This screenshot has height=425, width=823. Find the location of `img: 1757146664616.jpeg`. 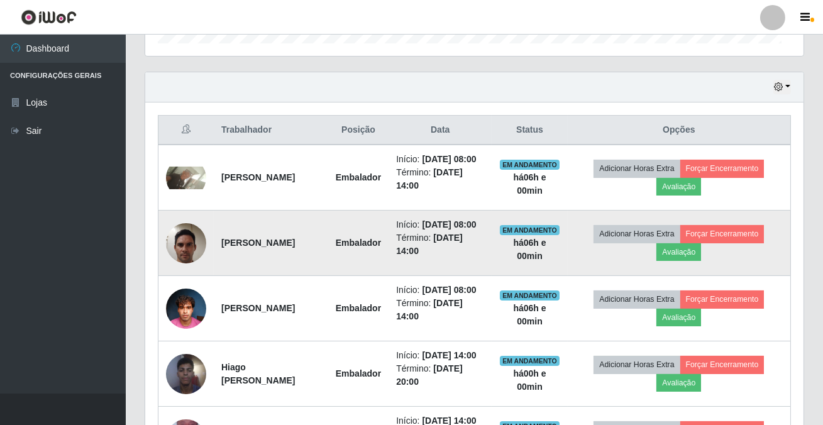

img: 1757146664616.jpeg is located at coordinates (186, 178).